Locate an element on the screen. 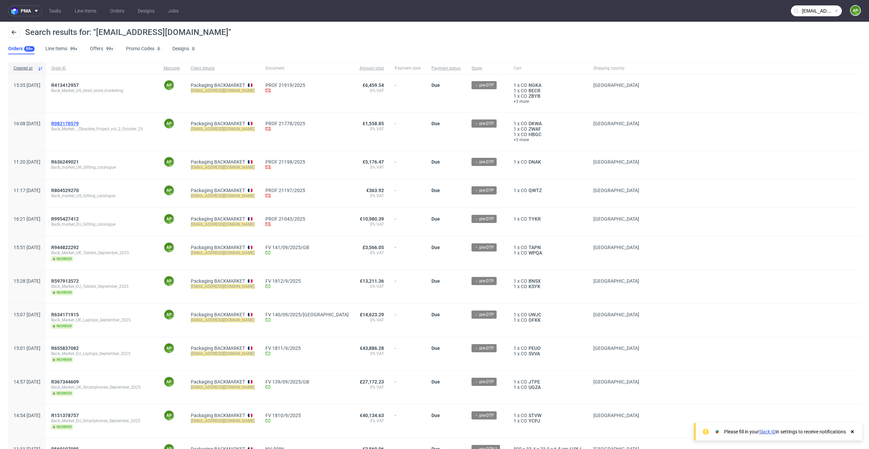 This screenshot has width=869, height=449. span: €6,459.54 is located at coordinates (373, 85).